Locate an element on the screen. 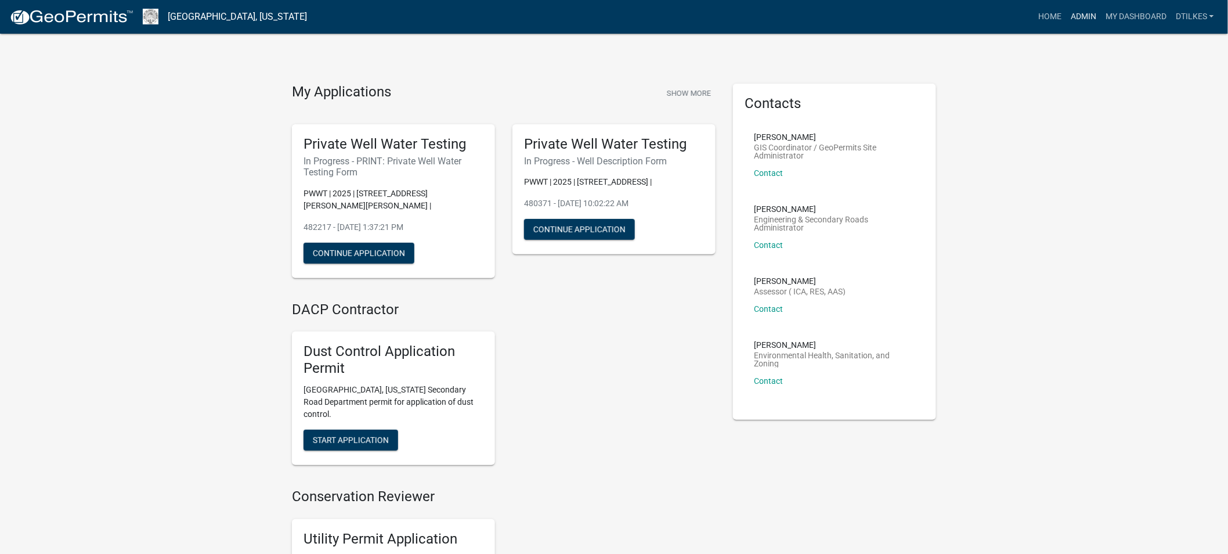 The image size is (1228, 554). button: Show More is located at coordinates (689, 93).